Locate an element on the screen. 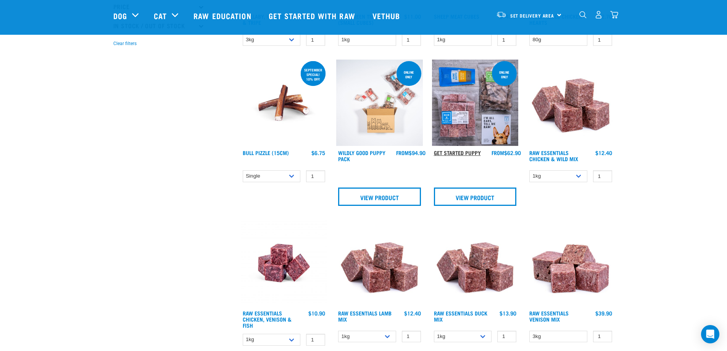 This screenshot has height=351, width=727. span: Set Delivery Area is located at coordinates (532, 15).